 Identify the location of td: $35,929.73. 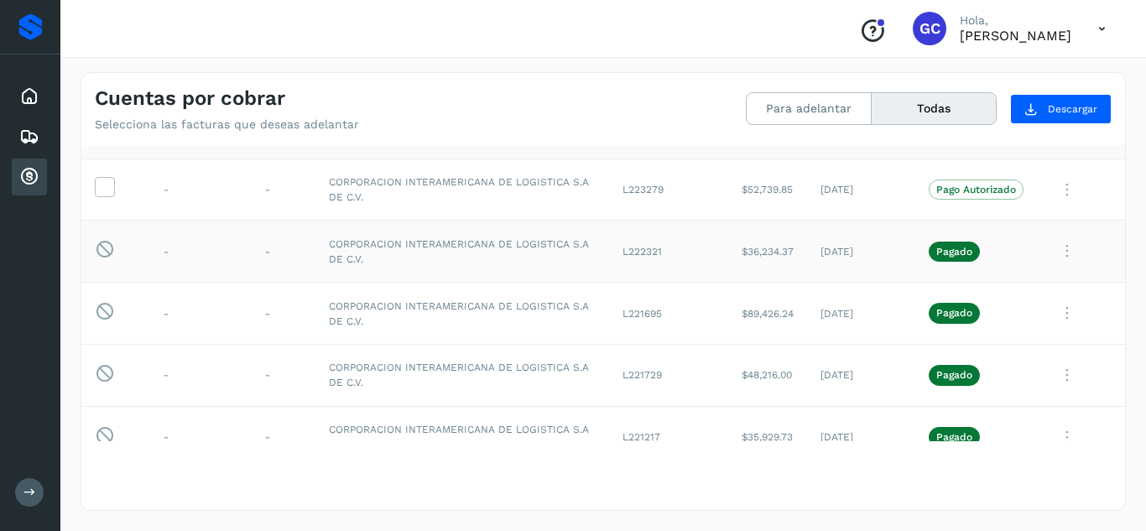
(767, 437).